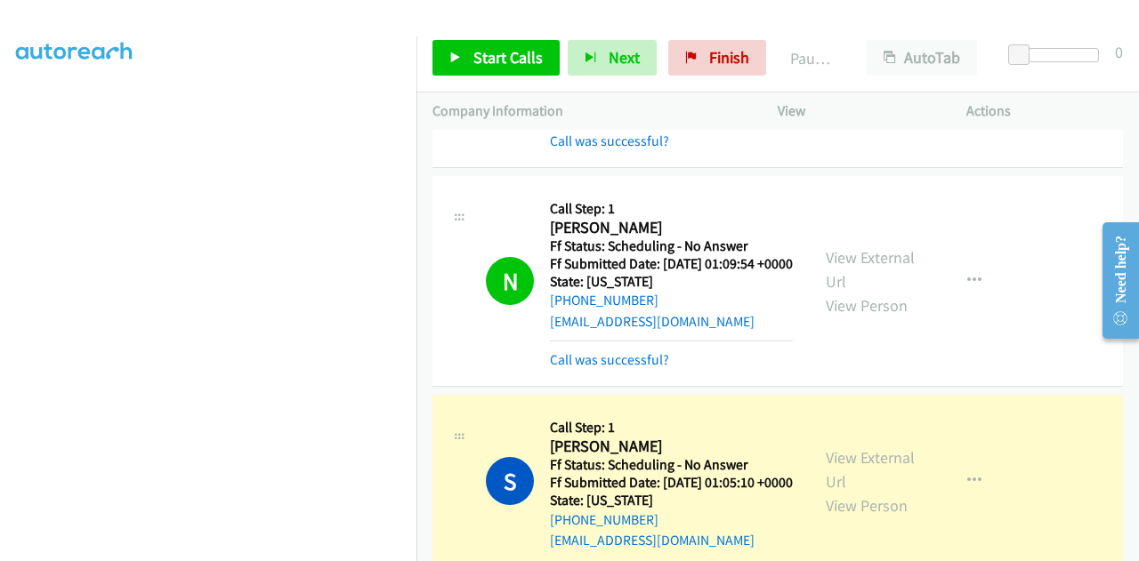 This screenshot has height=561, width=1139. Describe the element at coordinates (922, 58) in the screenshot. I see `button: AutoTab` at that location.